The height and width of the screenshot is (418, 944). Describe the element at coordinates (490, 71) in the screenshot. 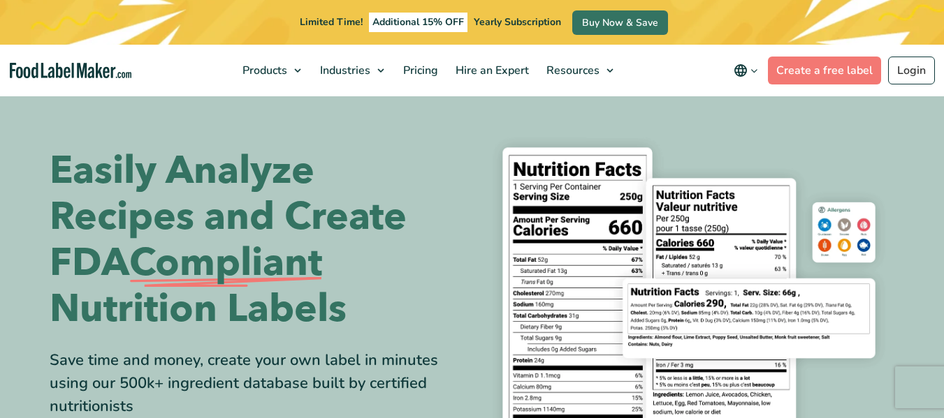

I see `a: Hire an Expert` at that location.